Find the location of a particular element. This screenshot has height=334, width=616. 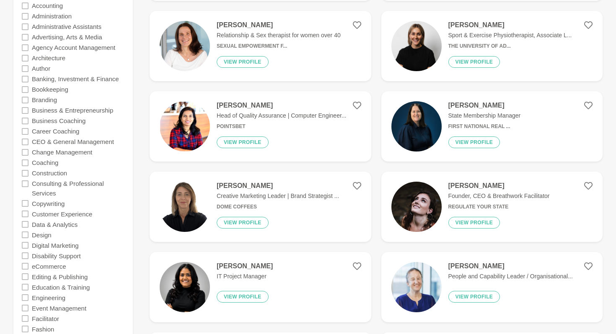

label: Administrative Assistants is located at coordinates (67, 26).